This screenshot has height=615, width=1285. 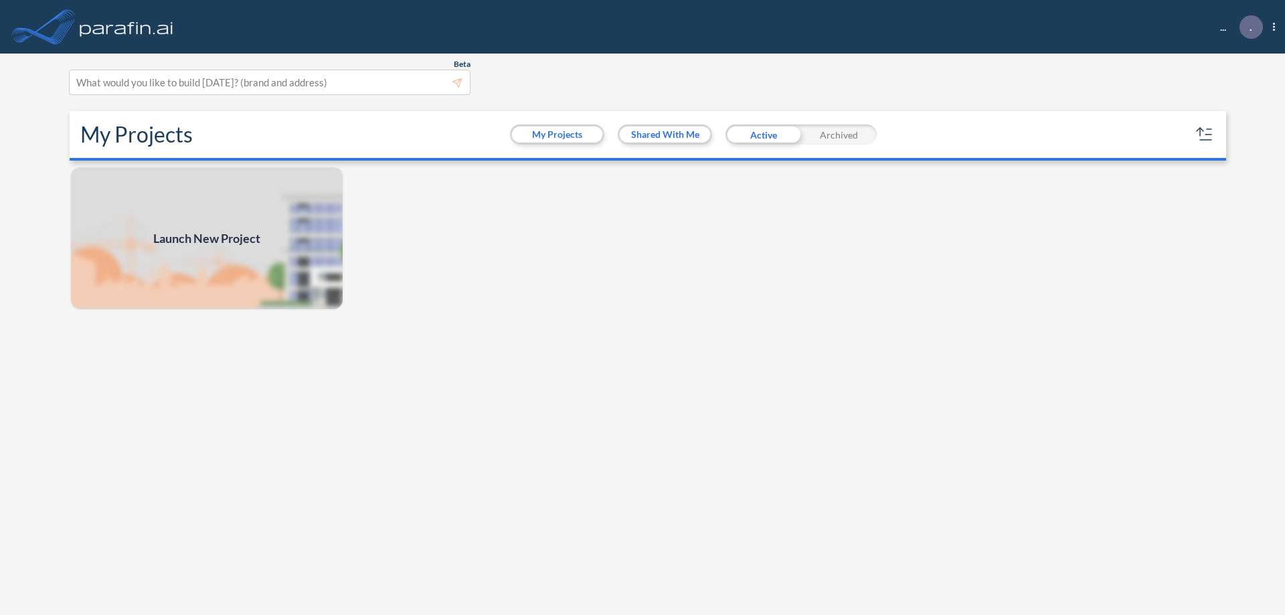 What do you see at coordinates (557, 135) in the screenshot?
I see `button: My Projects` at bounding box center [557, 135].